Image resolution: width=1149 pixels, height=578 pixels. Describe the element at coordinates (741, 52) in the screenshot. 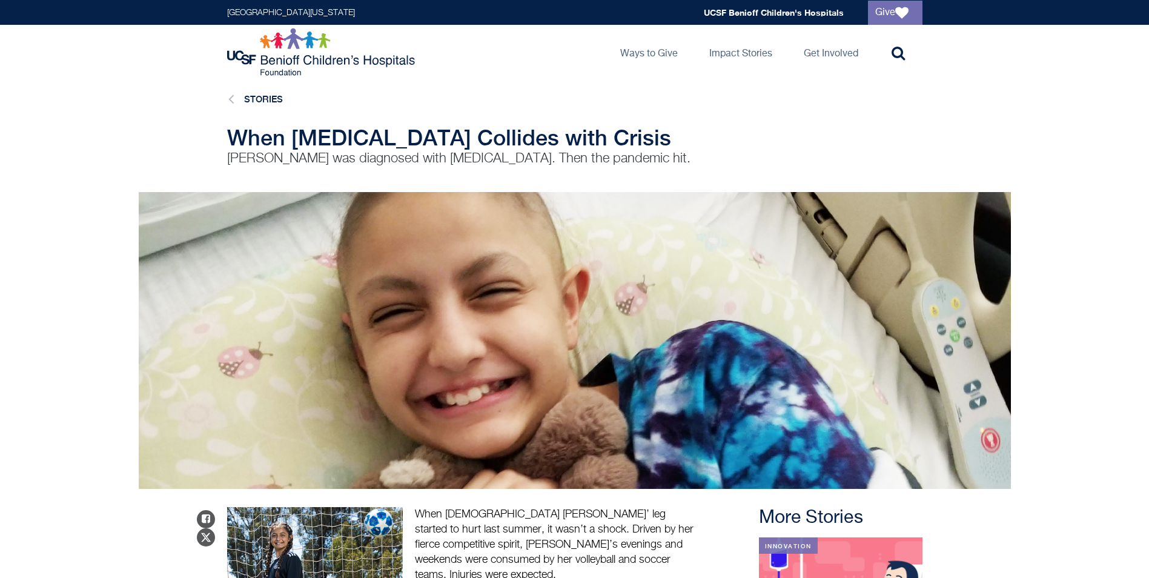

I see `a: Impact Stories` at that location.